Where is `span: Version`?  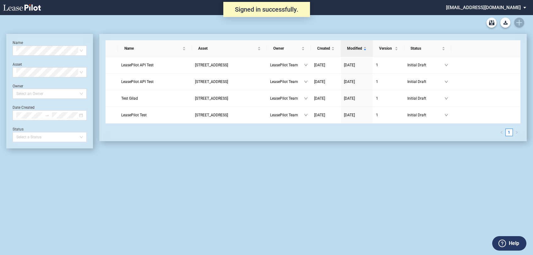 span: Version is located at coordinates (386, 48).